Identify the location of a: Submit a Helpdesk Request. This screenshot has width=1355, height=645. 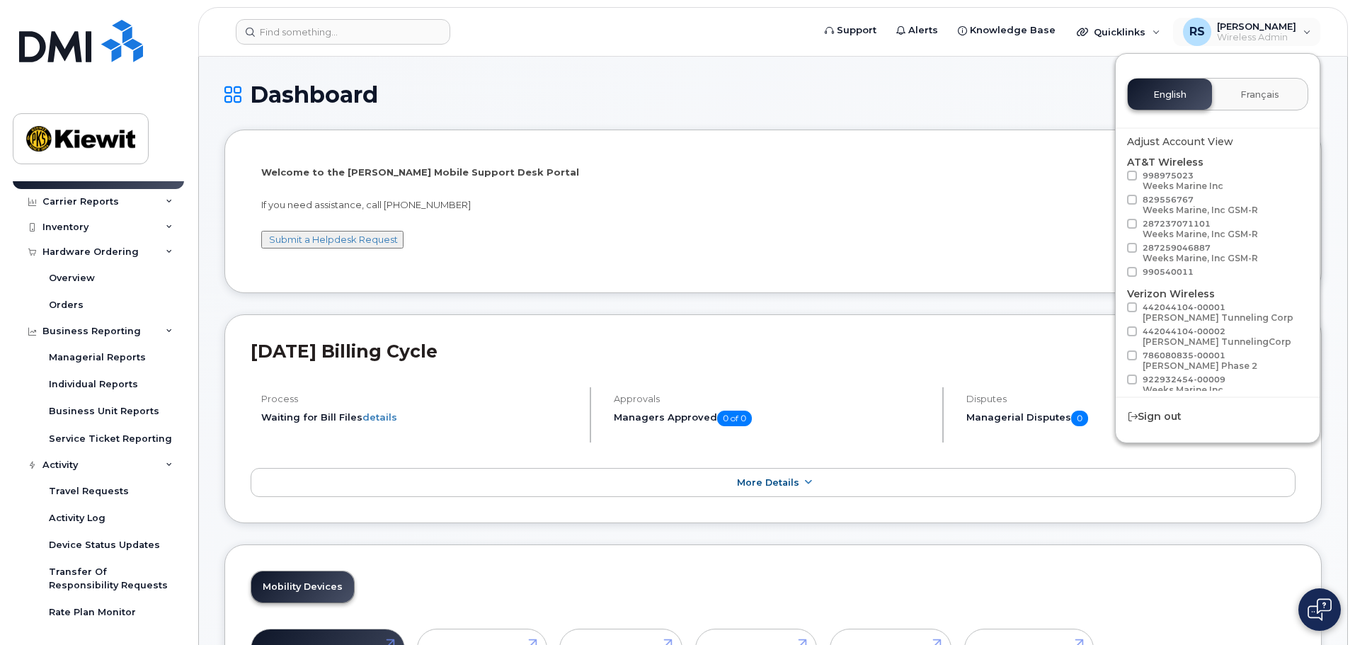
(333, 239).